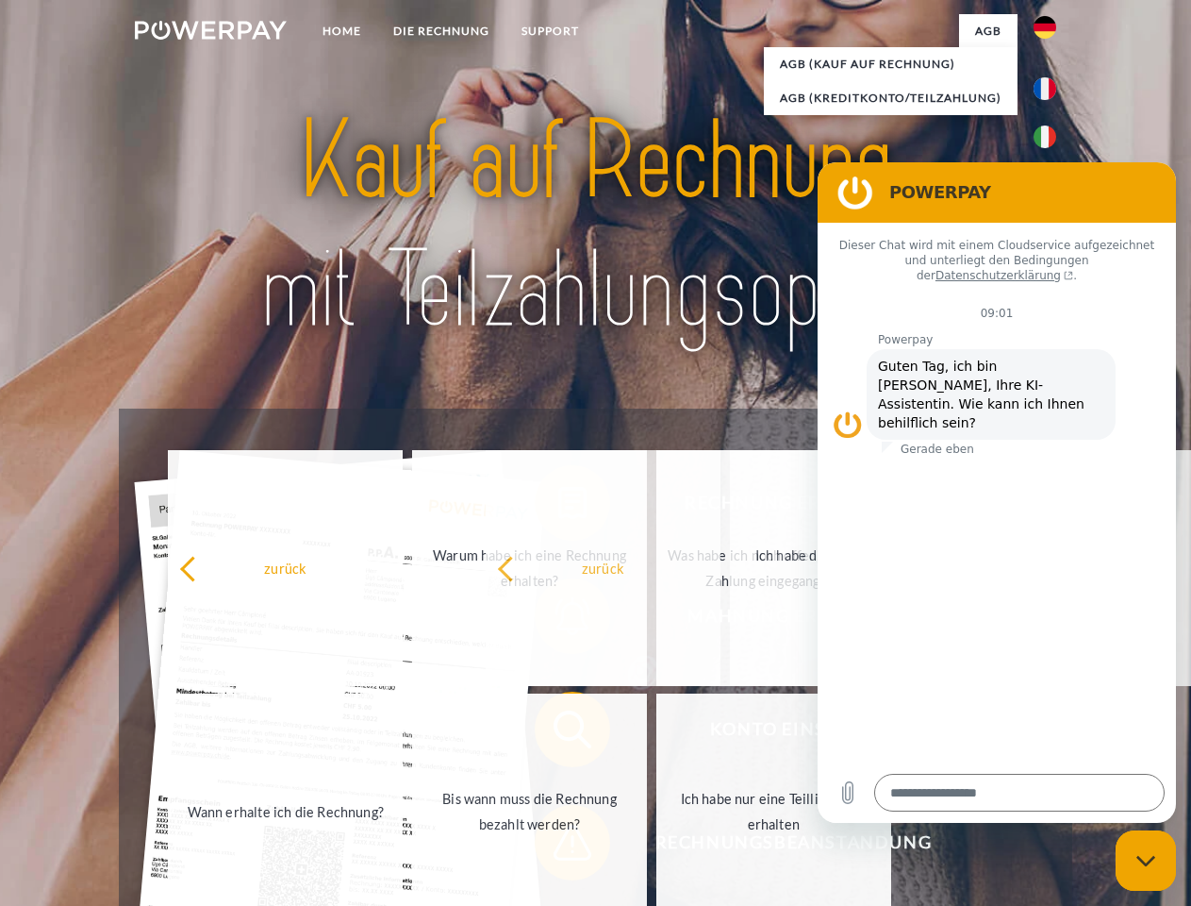 Image resolution: width=1191 pixels, height=906 pixels. Describe the element at coordinates (1045, 137) in the screenshot. I see `img: it` at that location.